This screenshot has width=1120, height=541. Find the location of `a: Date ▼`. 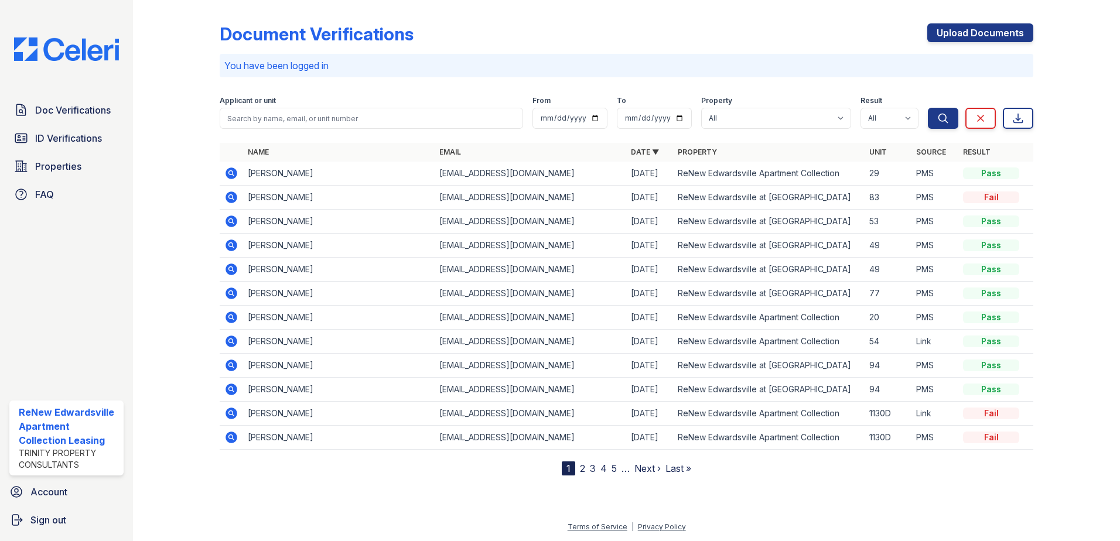

a: Date ▼ is located at coordinates (645, 152).